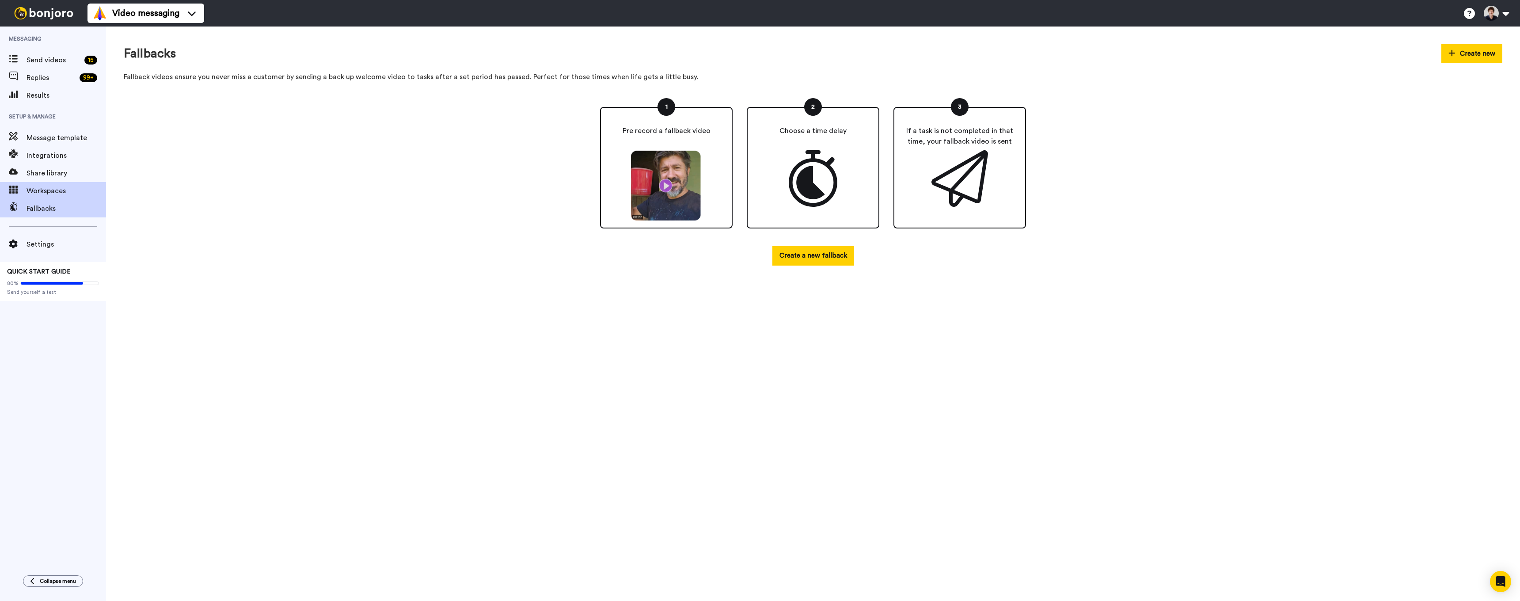 This screenshot has width=1520, height=601. Describe the element at coordinates (88, 78) in the screenshot. I see `div: 99 +` at that location.